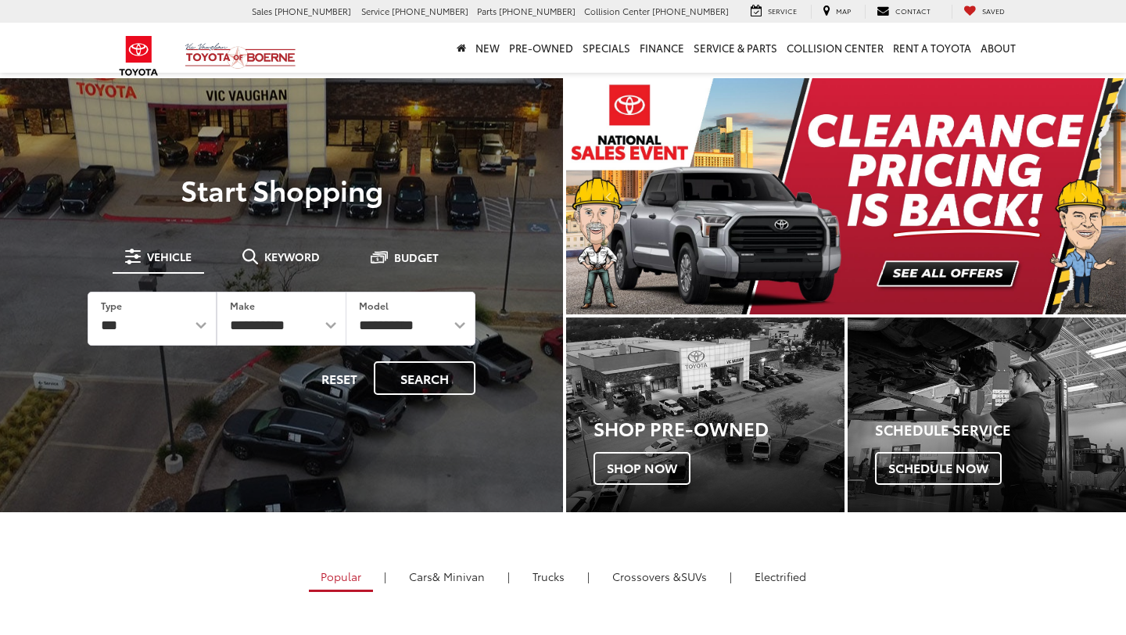  Describe the element at coordinates (662, 48) in the screenshot. I see `a: Finance` at that location.